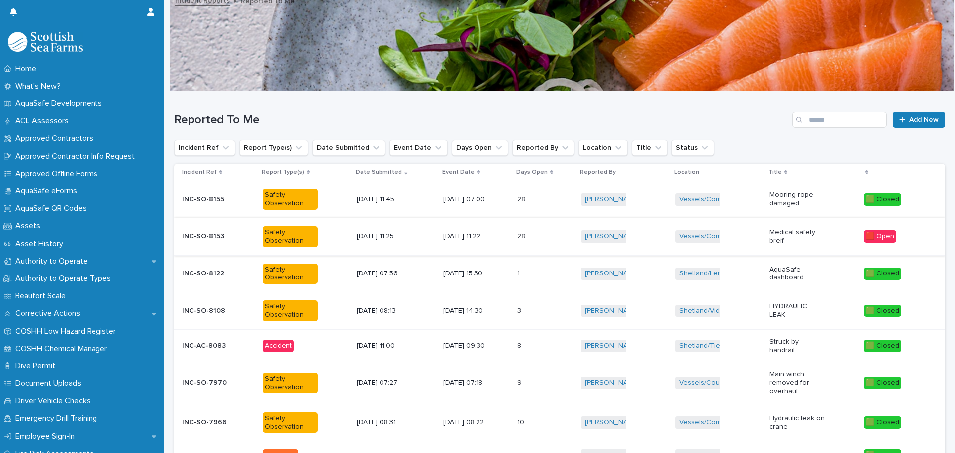 The image size is (955, 453). What do you see at coordinates (481, 120) in the screenshot?
I see `h1: Reported To Me` at bounding box center [481, 120].